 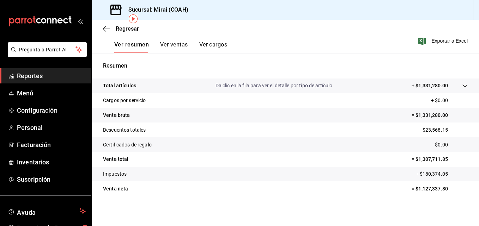 What do you see at coordinates (127, 145) in the screenshot?
I see `p: Certificados de regalo` at bounding box center [127, 145].